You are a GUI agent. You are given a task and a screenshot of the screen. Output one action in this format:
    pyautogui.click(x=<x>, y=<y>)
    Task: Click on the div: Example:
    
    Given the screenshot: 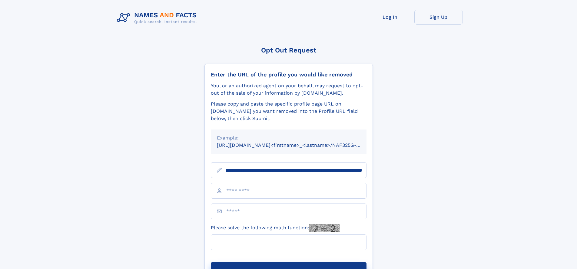 What is the action you would take?
    pyautogui.click(x=289, y=138)
    